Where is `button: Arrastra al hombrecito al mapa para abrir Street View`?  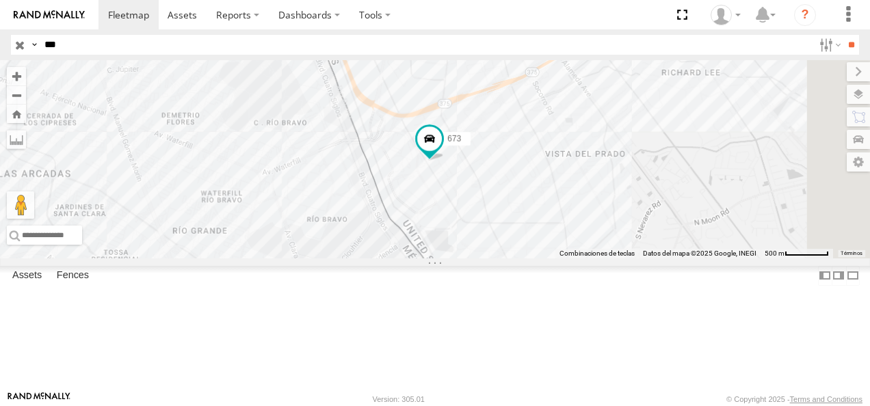
button: Arrastra al hombrecito al mapa para abrir Street View is located at coordinates (21, 205).